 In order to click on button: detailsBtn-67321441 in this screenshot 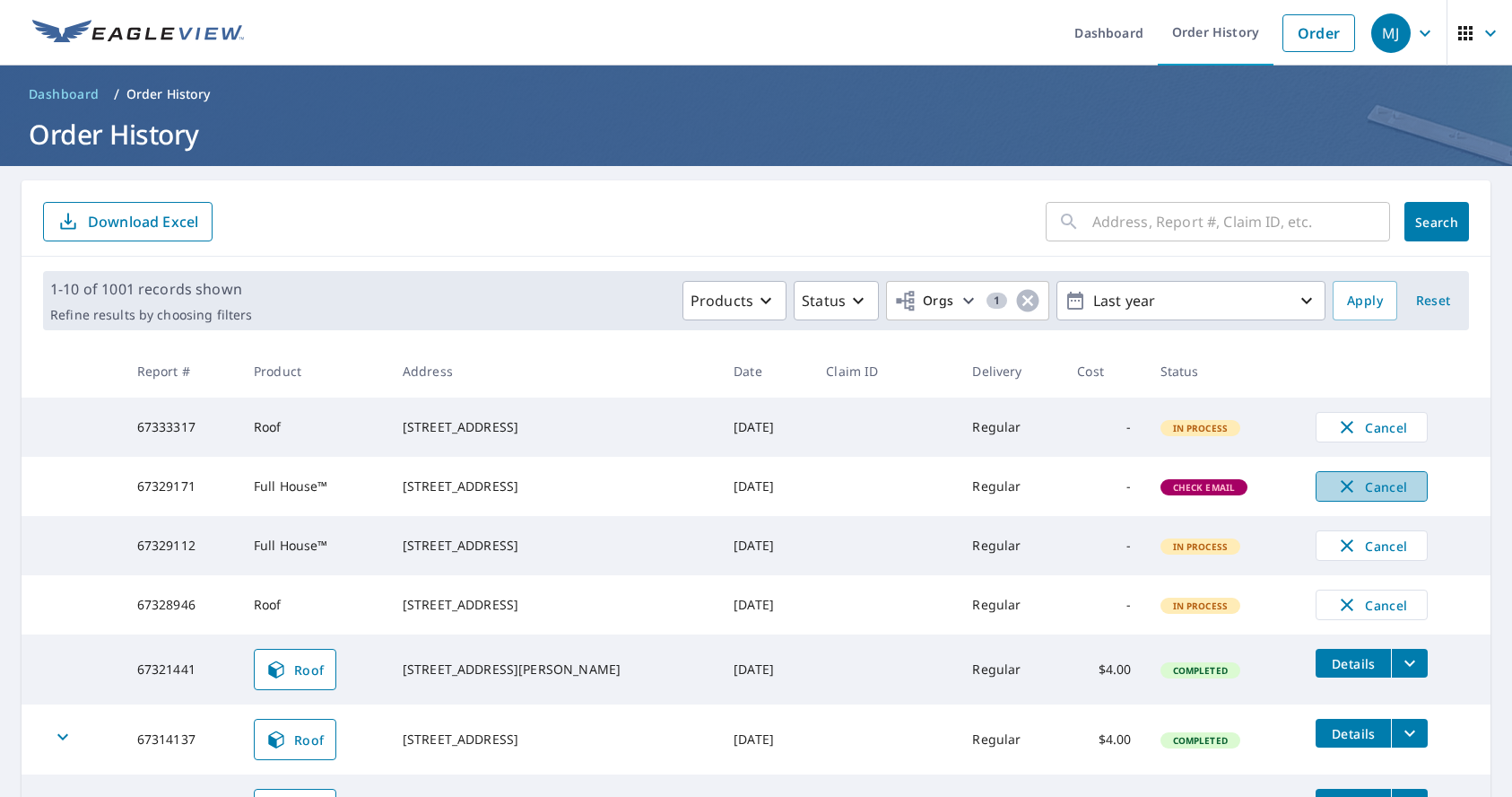, I will do `click(1354, 664)`.